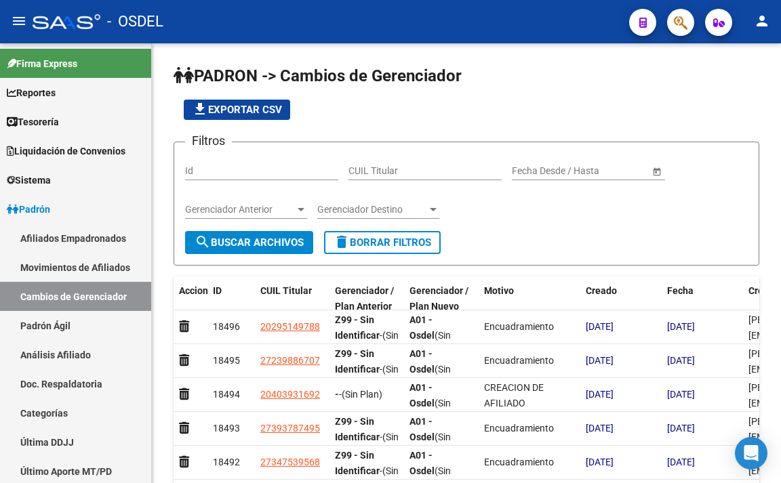 The height and width of the screenshot is (483, 781). What do you see at coordinates (203, 242) in the screenshot?
I see `mat-icon: search` at bounding box center [203, 242].